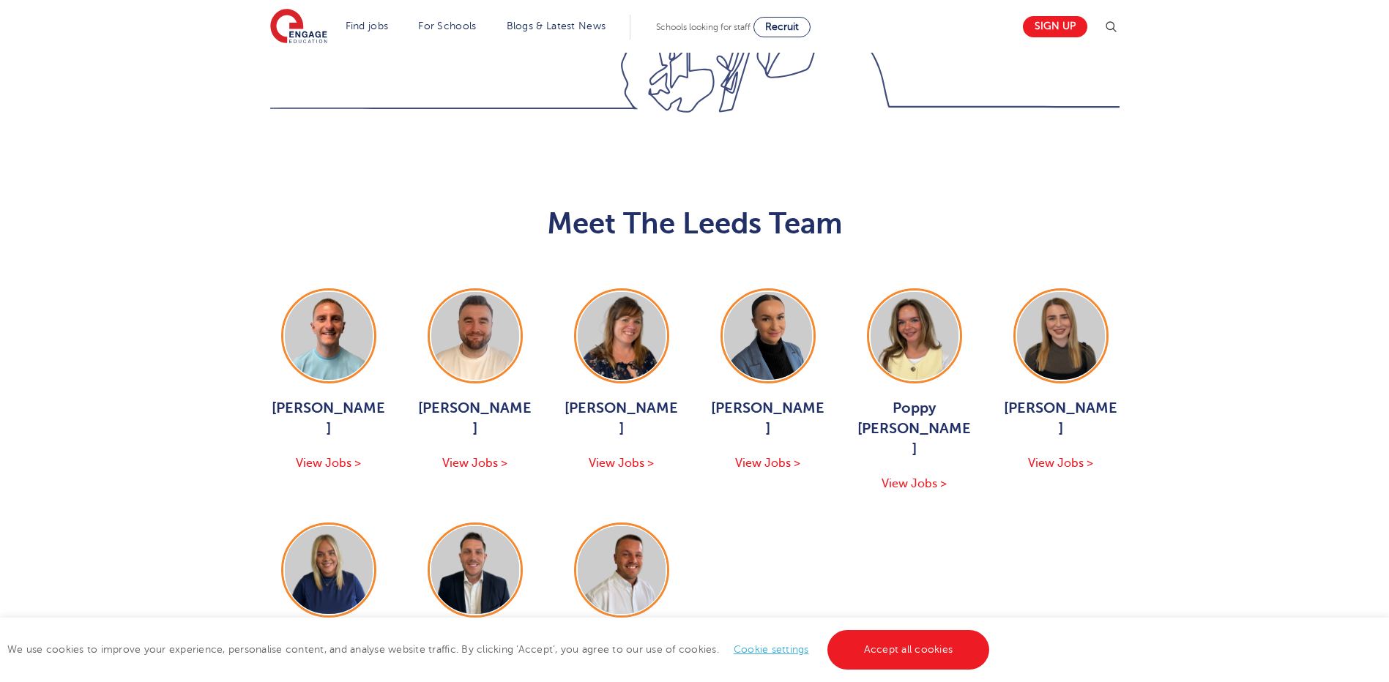 The image size is (1389, 682). What do you see at coordinates (768, 336) in the screenshot?
I see `img: Holly Johnson` at bounding box center [768, 336].